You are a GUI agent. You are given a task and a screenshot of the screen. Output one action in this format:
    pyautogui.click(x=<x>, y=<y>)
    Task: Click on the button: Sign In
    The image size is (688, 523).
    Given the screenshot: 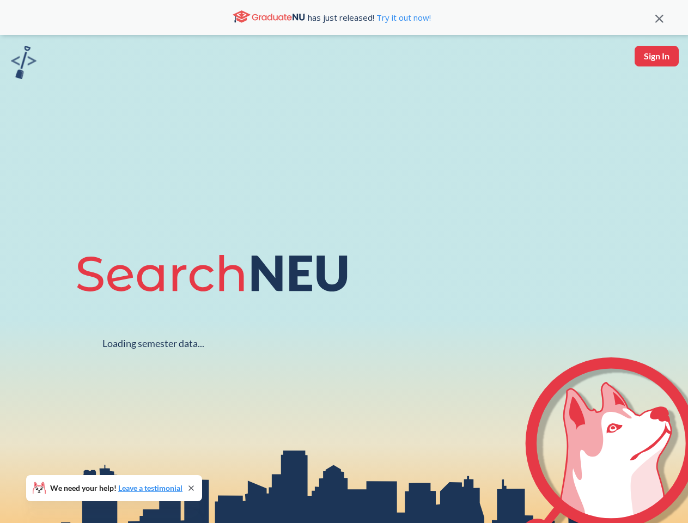 What is the action you would take?
    pyautogui.click(x=656, y=56)
    